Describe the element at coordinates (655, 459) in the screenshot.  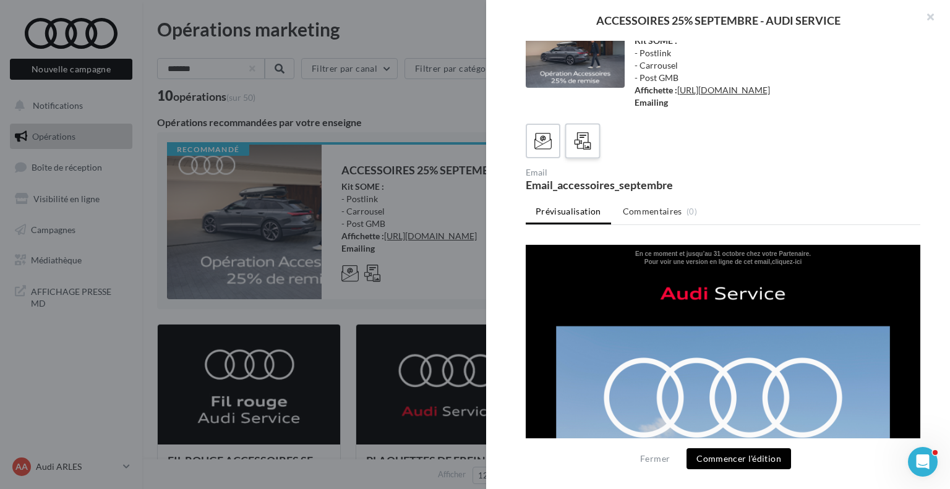
I see `button: Fermer` at that location.